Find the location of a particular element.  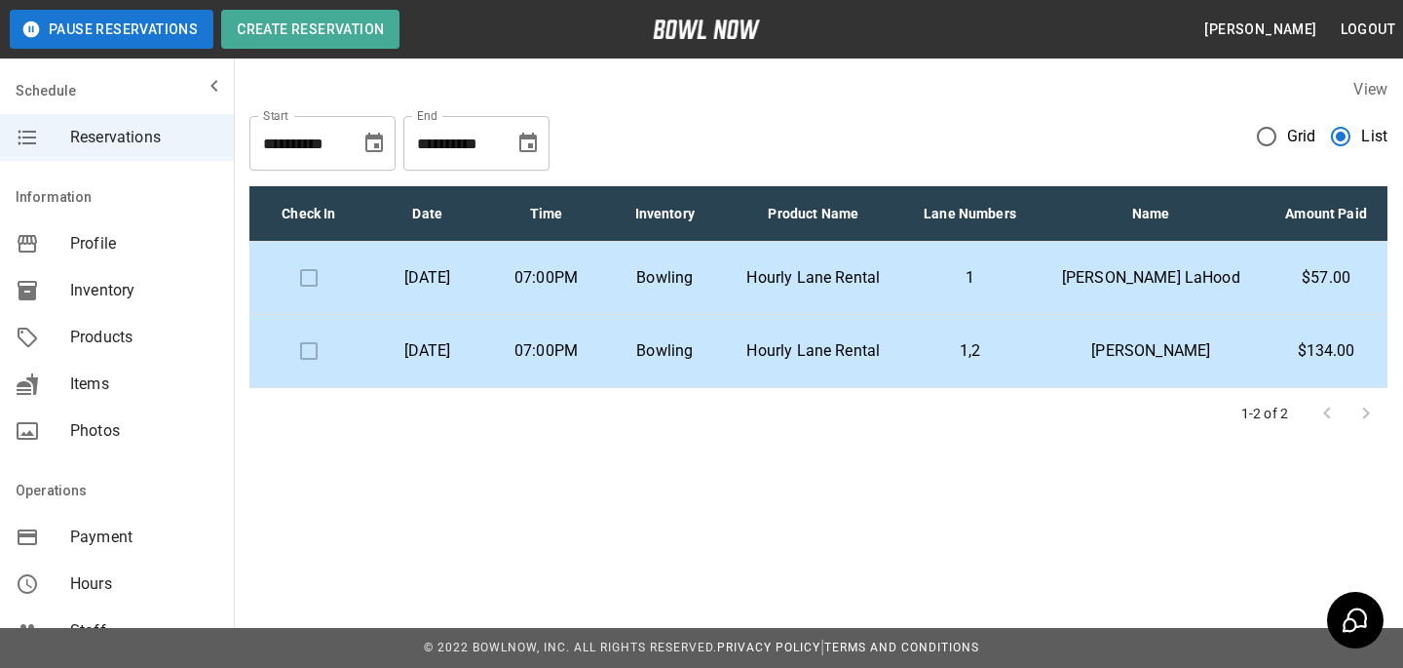

a: Privacy Policy is located at coordinates (769, 647).